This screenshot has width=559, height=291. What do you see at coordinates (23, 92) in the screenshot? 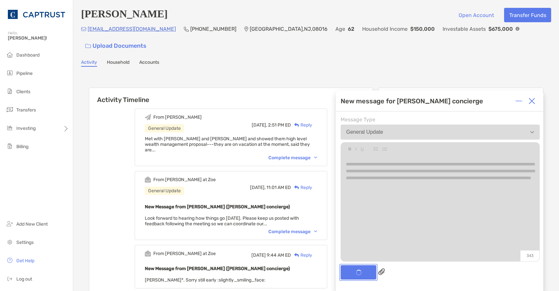
I see `span: Clients` at bounding box center [23, 92].